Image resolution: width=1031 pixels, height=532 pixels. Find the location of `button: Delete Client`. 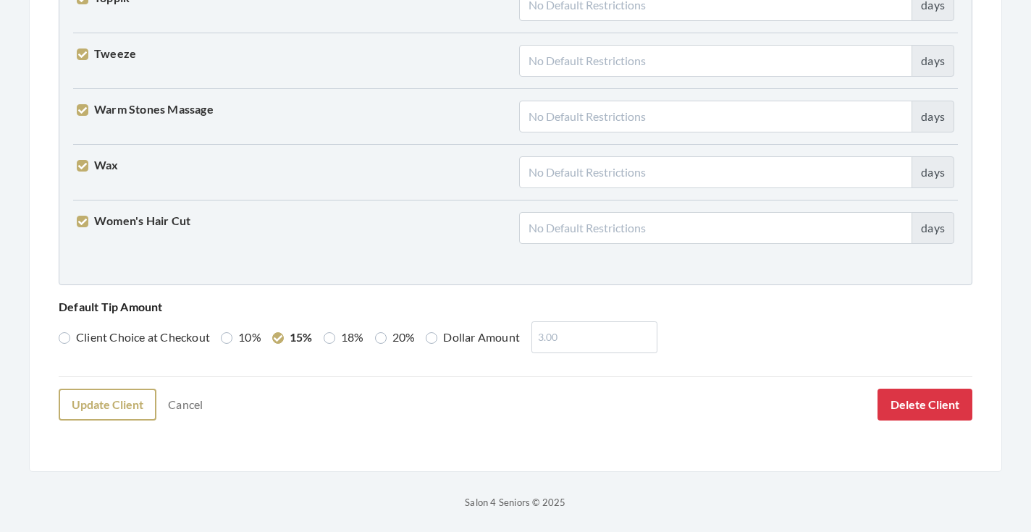

button: Delete Client is located at coordinates (924, 405).